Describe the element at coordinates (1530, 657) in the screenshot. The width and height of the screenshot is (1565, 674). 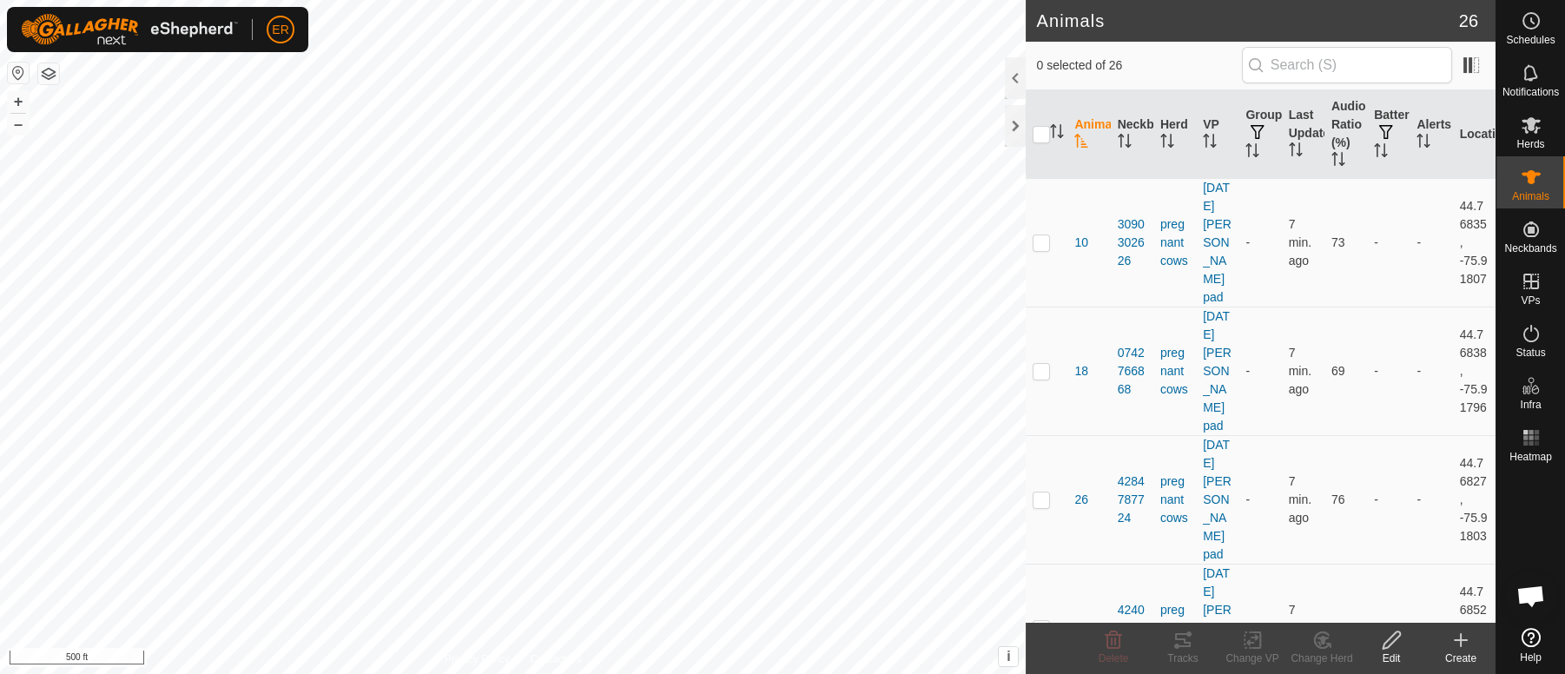
I see `span: Help` at that location.